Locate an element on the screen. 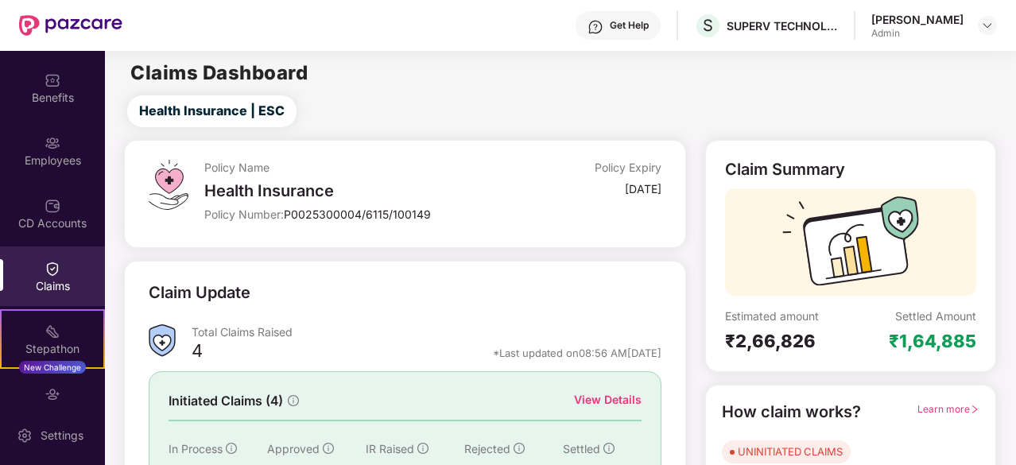  img: svg+xml;base64,PHN2ZyBpZD0iQ0RfQWNjb3VudHMiIGRhdGEtbmFtZT0iQ0QgQWNjb3VudHMiIHhtbG5zPSJodHRwOi8vd3... is located at coordinates (52, 206).